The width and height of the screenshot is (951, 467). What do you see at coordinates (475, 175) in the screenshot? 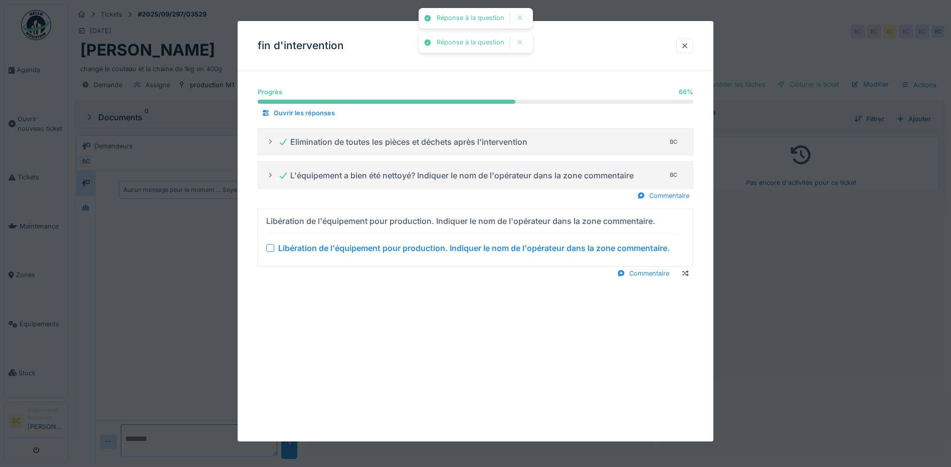
I see `summary: L'équipement a bien été nettoyé? Indiquer le nom de l'opérateur dans la zone commentaireBC` at bounding box center [475, 175].